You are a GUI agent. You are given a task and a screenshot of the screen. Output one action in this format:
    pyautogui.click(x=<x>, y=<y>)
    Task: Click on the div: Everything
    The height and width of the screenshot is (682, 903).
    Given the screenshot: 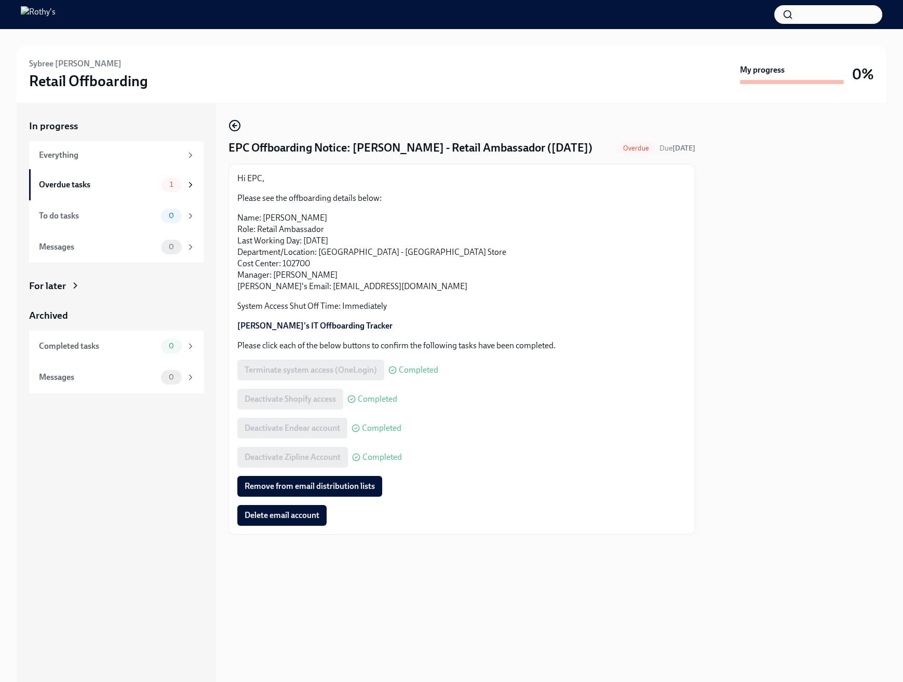 What is the action you would take?
    pyautogui.click(x=110, y=155)
    